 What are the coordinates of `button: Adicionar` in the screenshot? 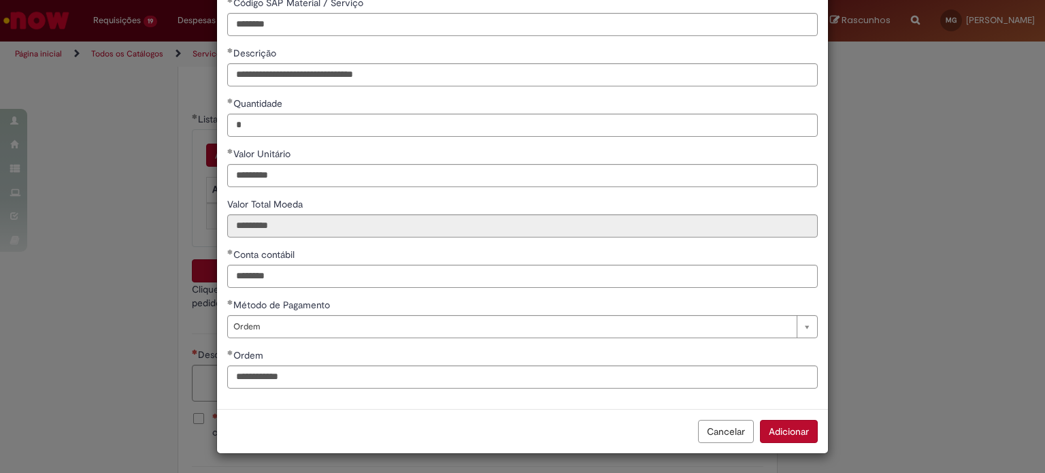 It's located at (789, 431).